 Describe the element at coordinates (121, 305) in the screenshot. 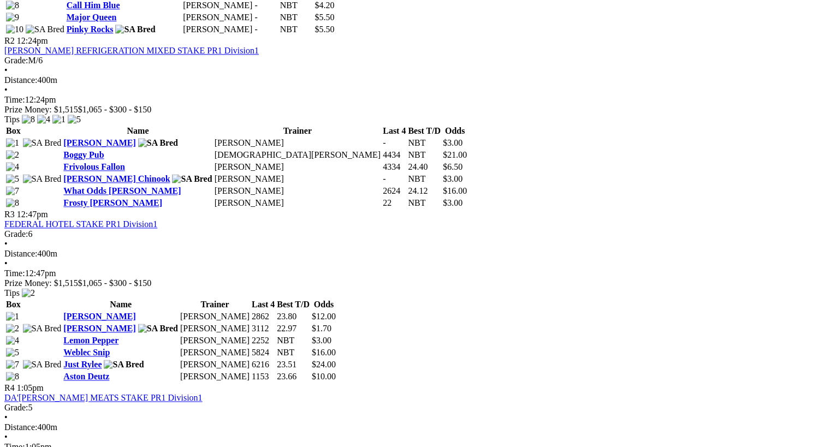

I see `th: Name` at that location.